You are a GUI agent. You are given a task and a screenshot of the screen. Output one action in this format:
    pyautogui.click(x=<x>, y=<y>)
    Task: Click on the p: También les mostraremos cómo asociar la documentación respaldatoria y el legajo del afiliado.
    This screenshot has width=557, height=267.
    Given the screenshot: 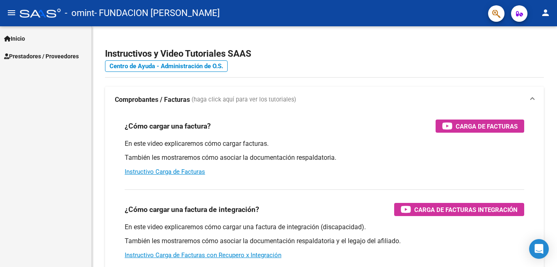 What is the action you would take?
    pyautogui.click(x=325, y=241)
    